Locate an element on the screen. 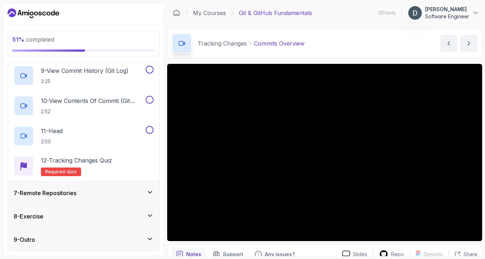  span: completed is located at coordinates (33, 39).